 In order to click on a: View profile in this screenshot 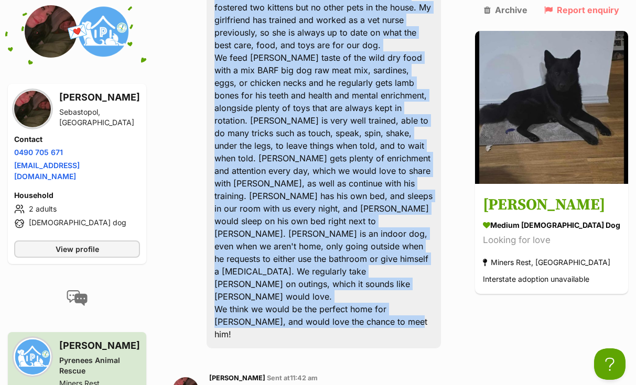, I will do `click(77, 249)`.